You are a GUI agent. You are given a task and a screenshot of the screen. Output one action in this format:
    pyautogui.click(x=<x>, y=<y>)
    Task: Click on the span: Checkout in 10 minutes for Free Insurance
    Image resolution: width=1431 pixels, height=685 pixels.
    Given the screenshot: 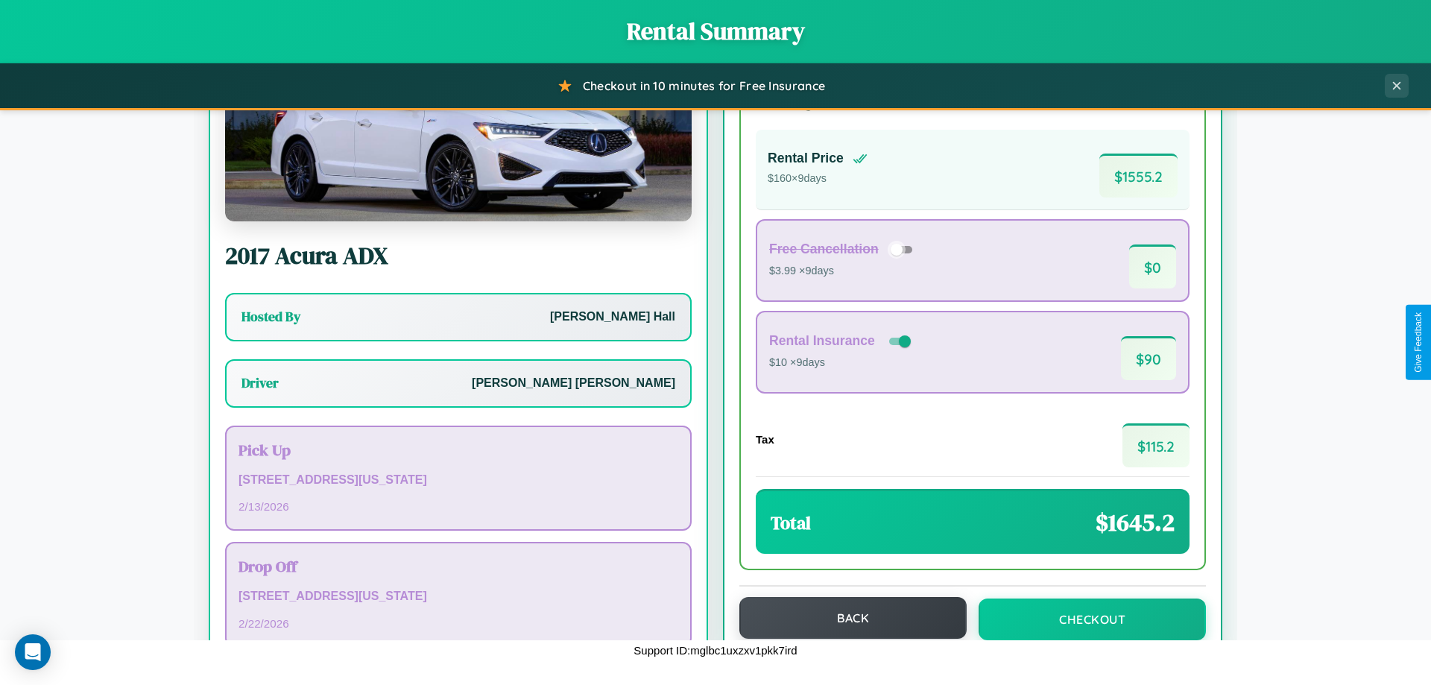 What is the action you would take?
    pyautogui.click(x=703, y=86)
    